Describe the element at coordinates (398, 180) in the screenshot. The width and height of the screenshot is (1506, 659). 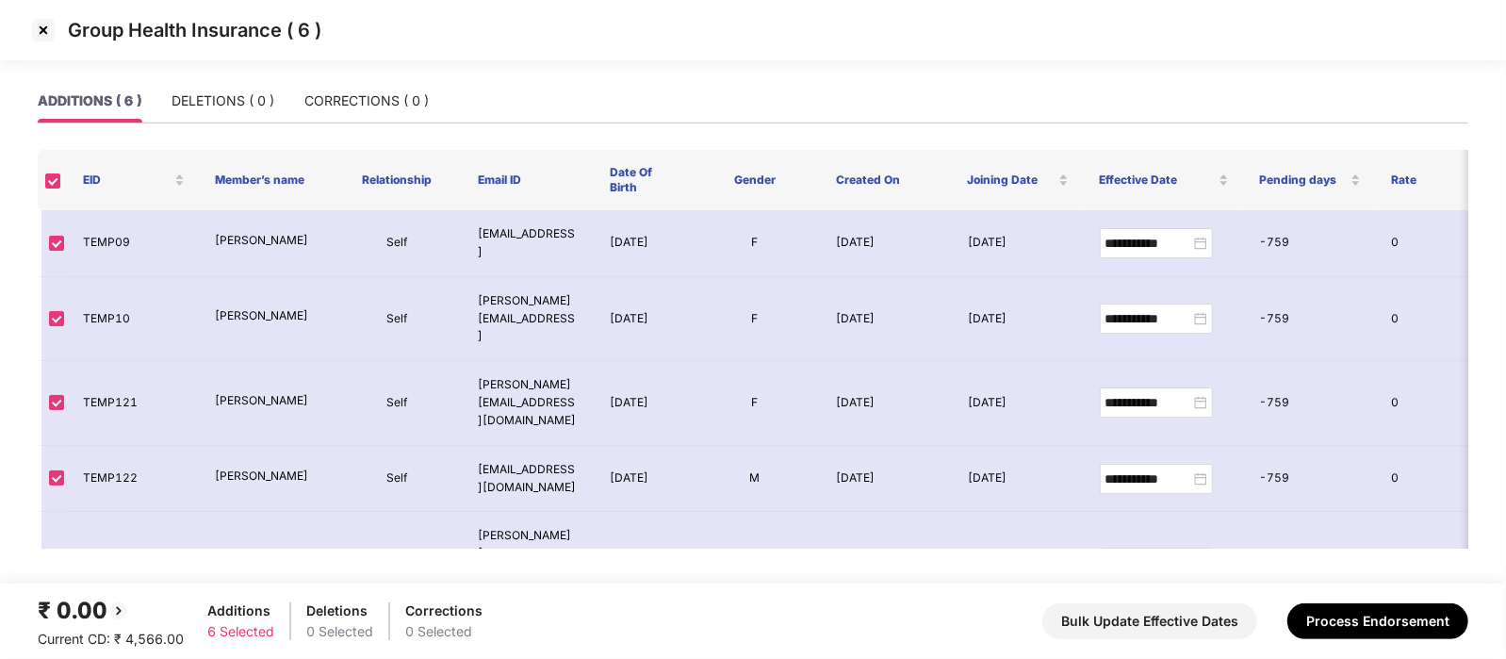
I see `th: Relationship` at that location.